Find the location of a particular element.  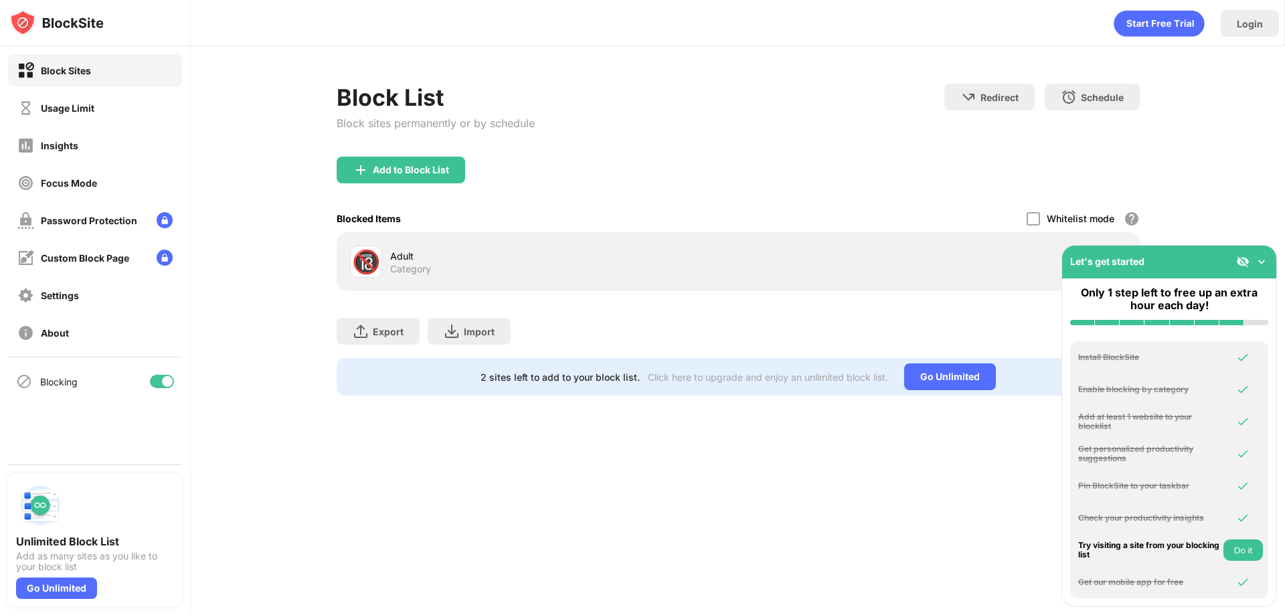

div: Custom Block Page is located at coordinates (85, 258).